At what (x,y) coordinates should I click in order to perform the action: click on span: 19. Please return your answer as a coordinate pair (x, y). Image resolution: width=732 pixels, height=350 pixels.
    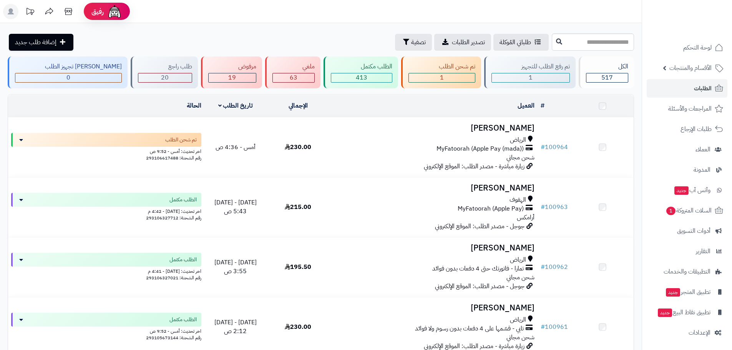
    Looking at the image, I should click on (232, 78).